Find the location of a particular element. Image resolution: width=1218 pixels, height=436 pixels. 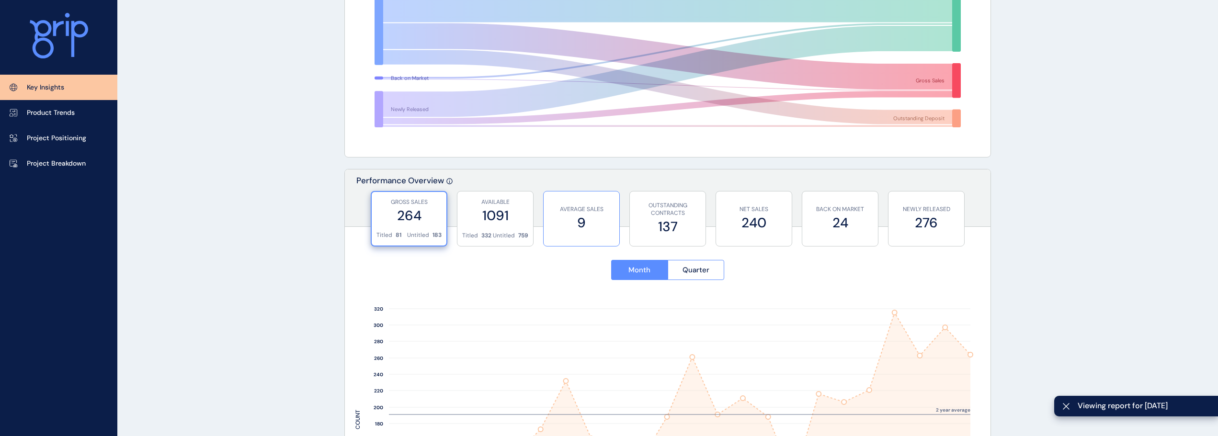

p: NEWLY RELEASED is located at coordinates (926, 209).